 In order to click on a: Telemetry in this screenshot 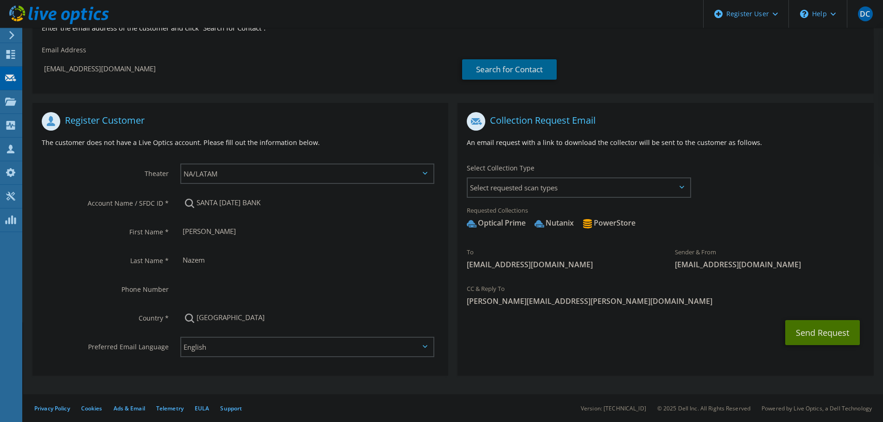, I will do `click(170, 408)`.